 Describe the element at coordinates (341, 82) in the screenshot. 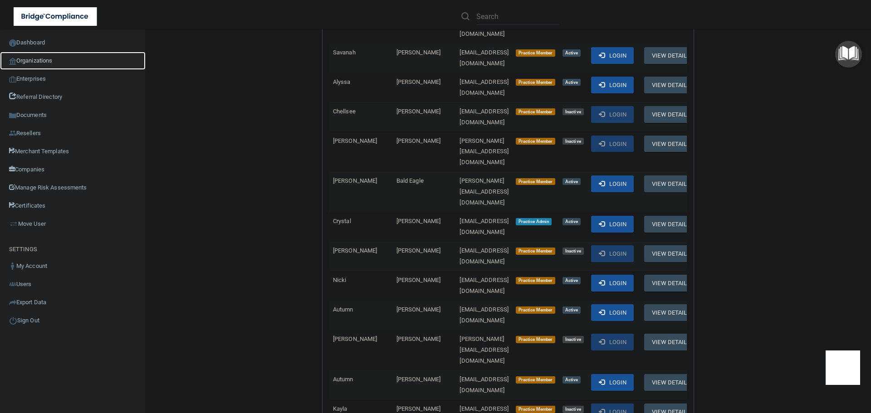

I see `span: Alyssa` at that location.